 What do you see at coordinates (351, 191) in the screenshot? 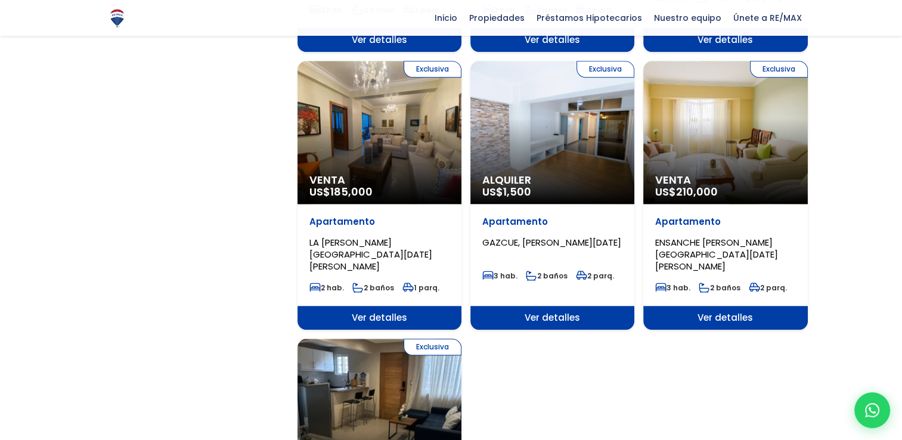
I see `span: 185,000` at bounding box center [351, 191].